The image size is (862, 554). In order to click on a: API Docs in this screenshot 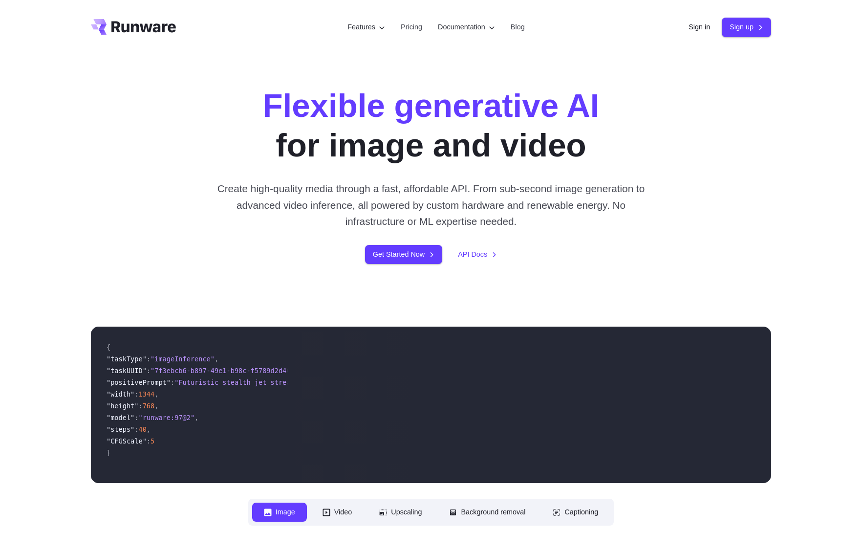, I will do `click(478, 254)`.